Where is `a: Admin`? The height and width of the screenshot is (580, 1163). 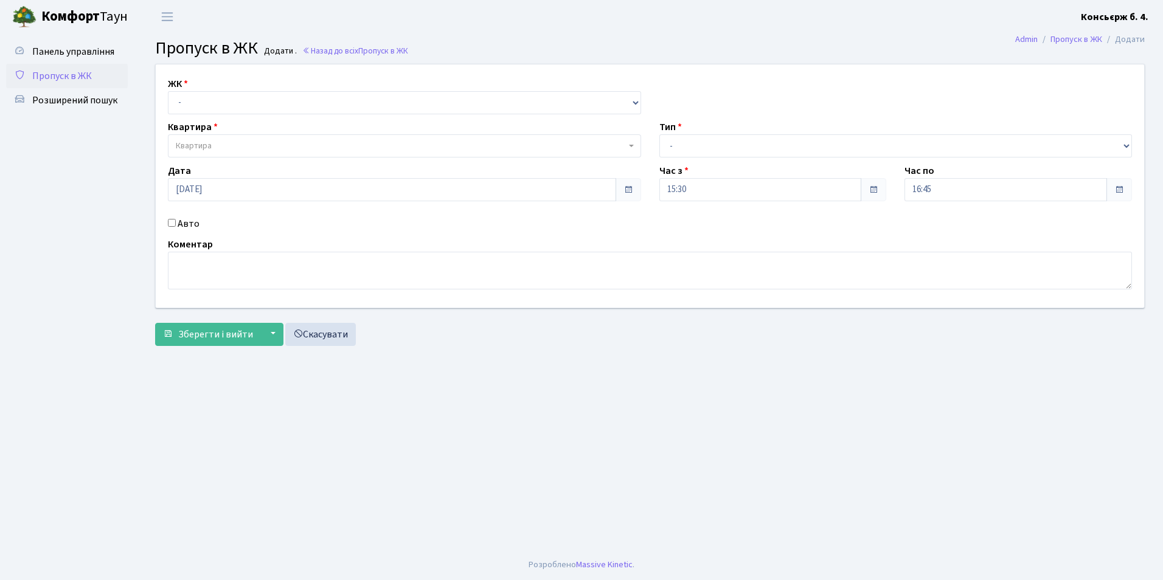 a: Admin is located at coordinates (1026, 39).